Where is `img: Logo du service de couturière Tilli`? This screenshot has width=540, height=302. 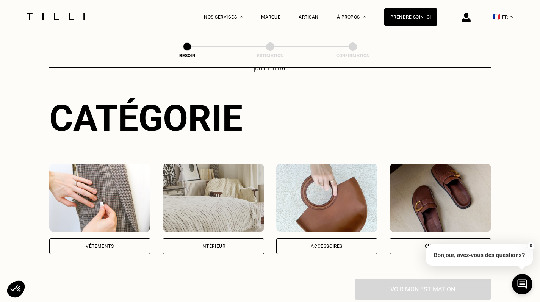 img: Logo du service de couturière Tilli is located at coordinates (56, 17).